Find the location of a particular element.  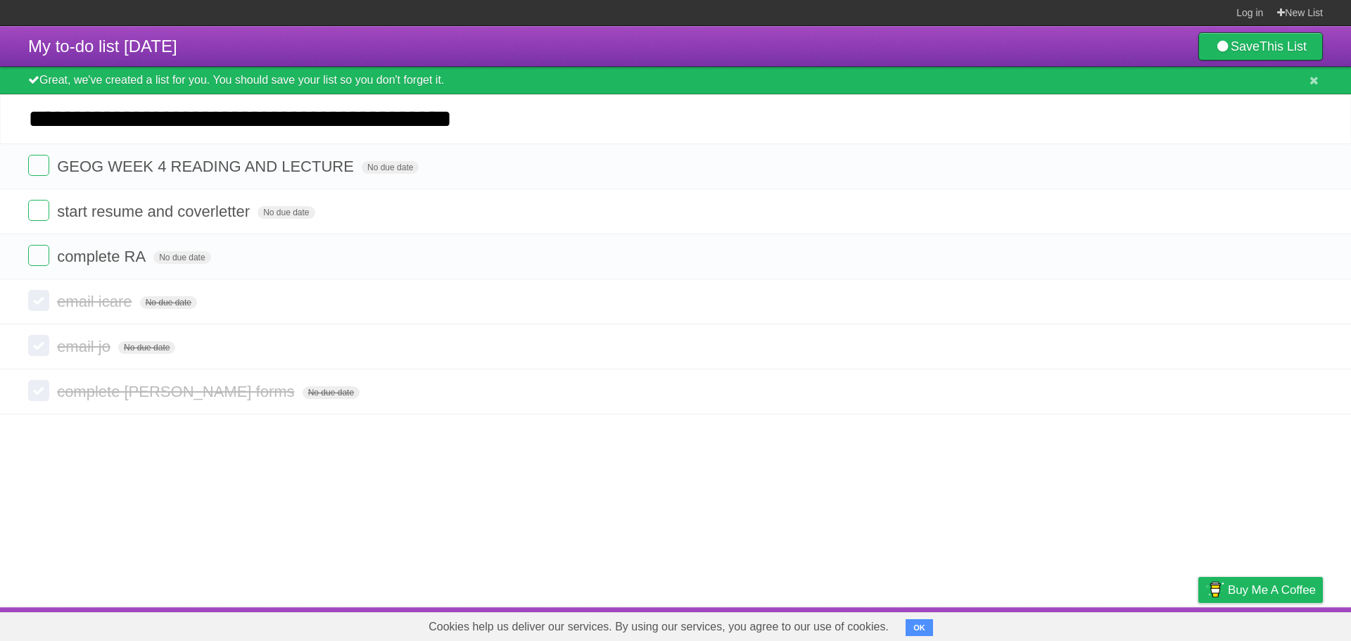

span: GEOG WEEK 4 READING AND LECTURE is located at coordinates (207, 166).